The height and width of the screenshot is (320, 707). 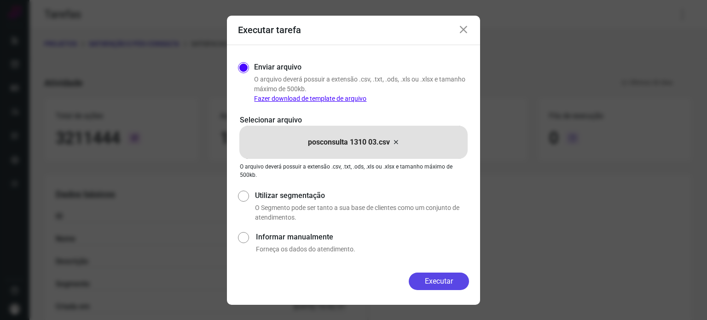 What do you see at coordinates (362, 195) in the screenshot?
I see `label: Utilizar segmentação` at bounding box center [362, 195].